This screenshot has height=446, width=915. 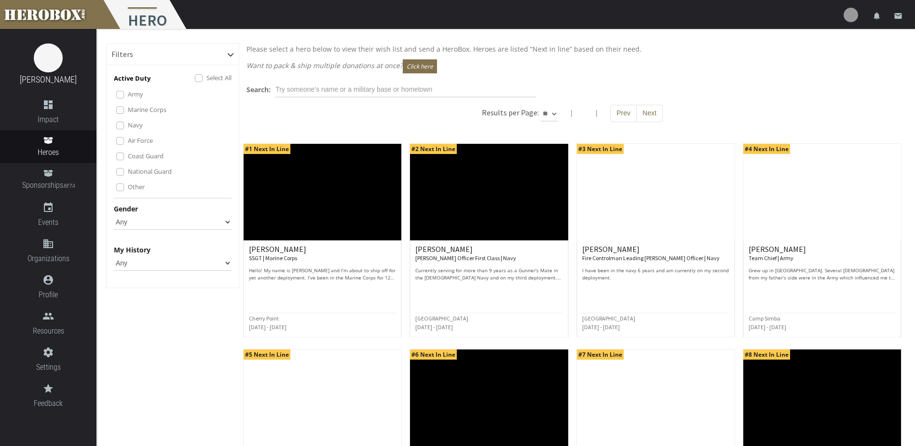 I want to click on label: Marine Corps, so click(x=147, y=110).